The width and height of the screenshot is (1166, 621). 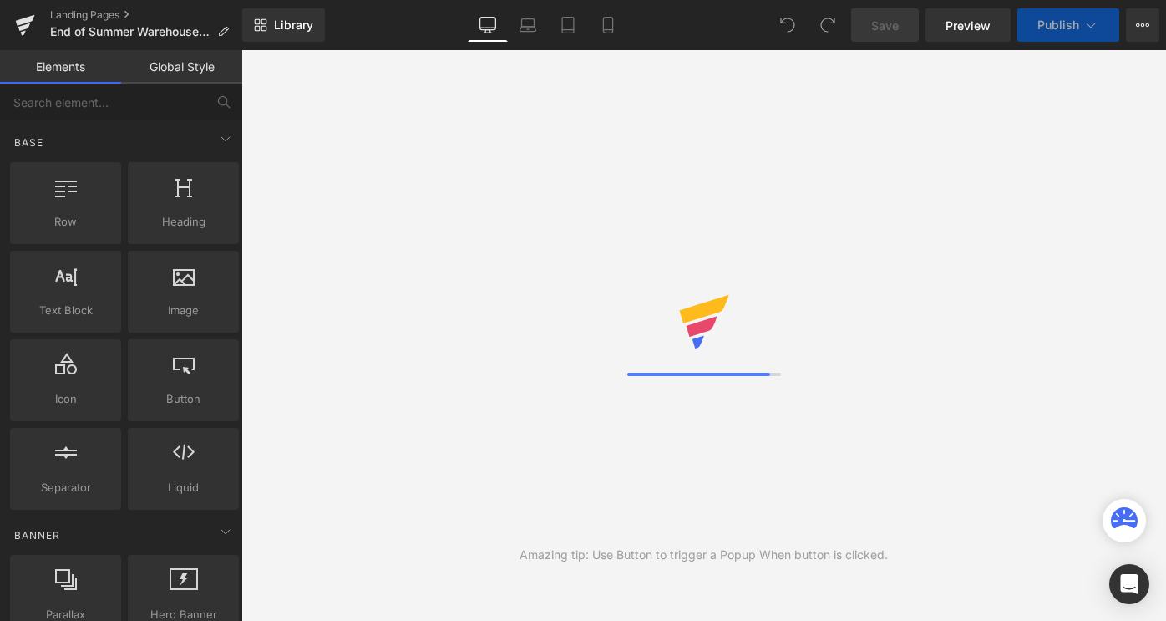 I want to click on span: Heading, so click(x=183, y=221).